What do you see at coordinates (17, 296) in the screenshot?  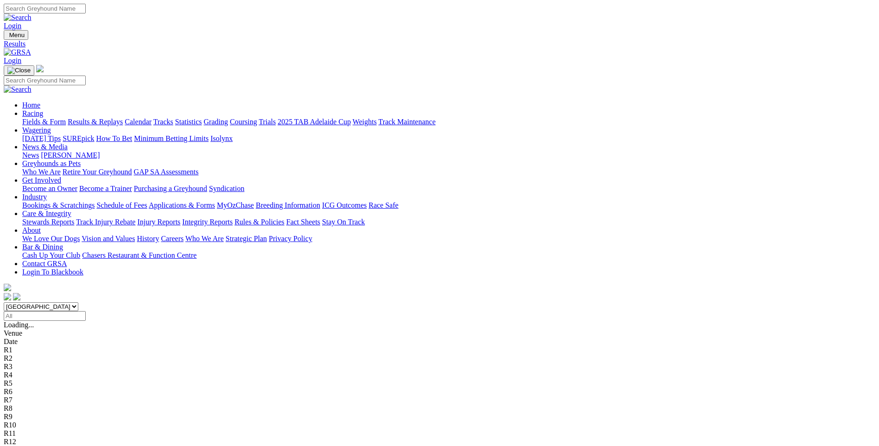 I see `img: twitter.svg` at bounding box center [17, 296].